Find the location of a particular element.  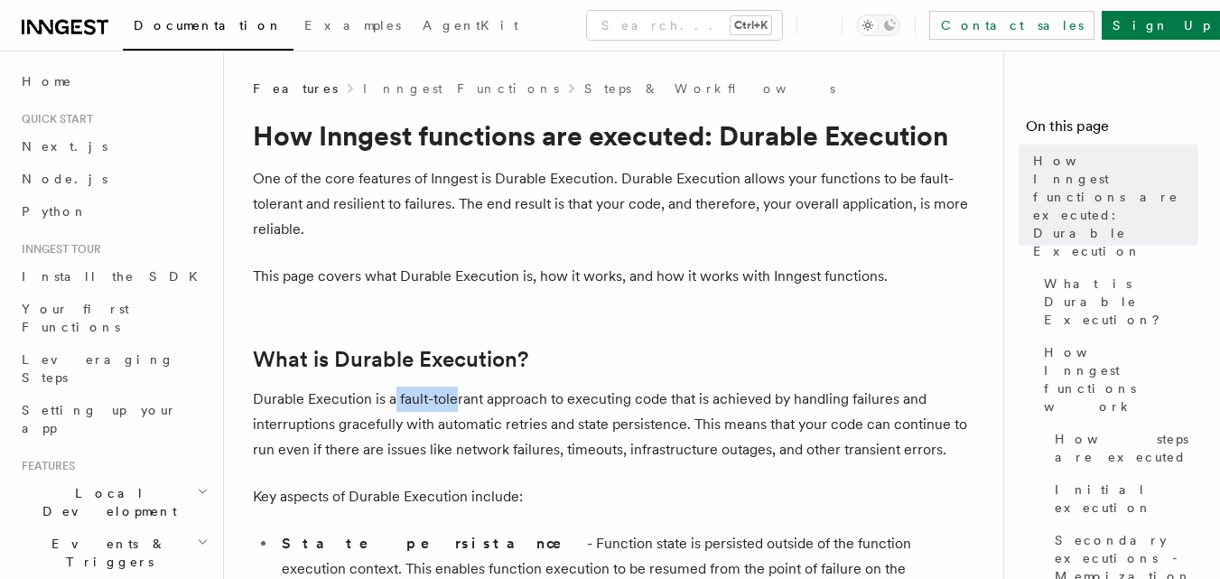

span: Examples is located at coordinates (352, 25).